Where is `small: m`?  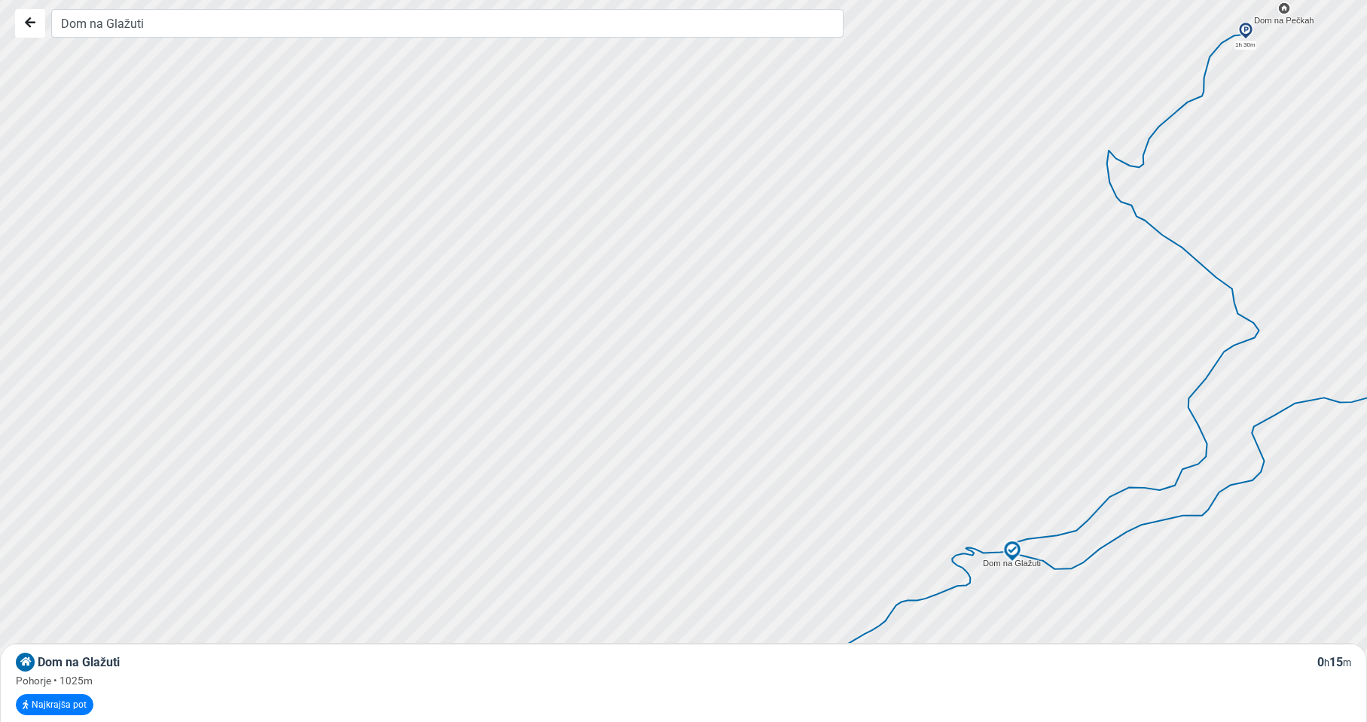
small: m is located at coordinates (1346, 663).